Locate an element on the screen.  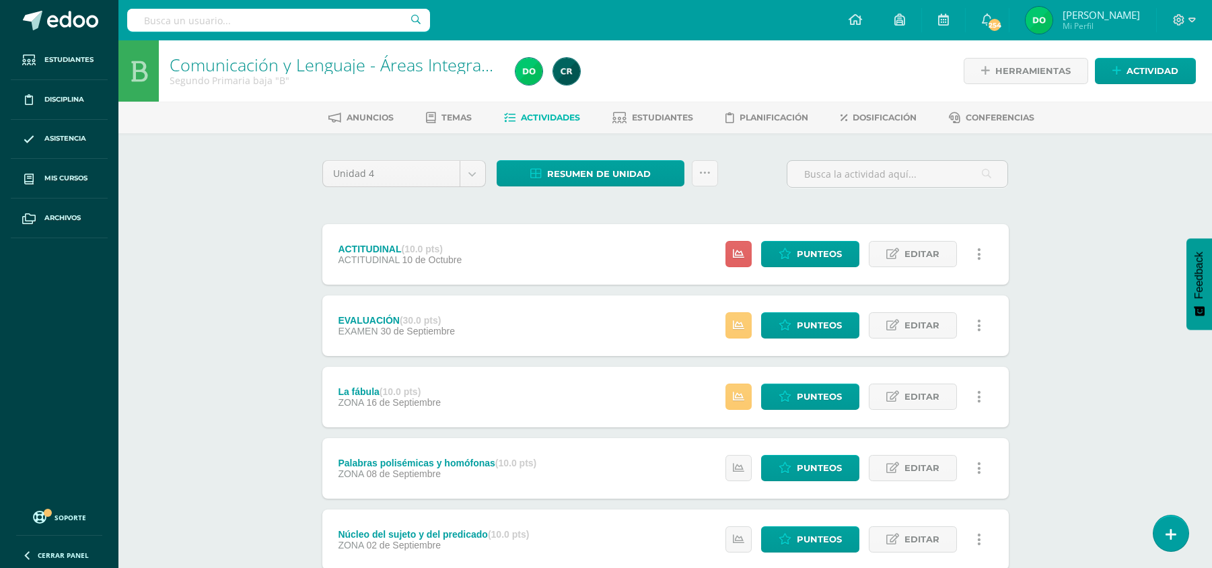
span: Anuncios is located at coordinates (370, 117).